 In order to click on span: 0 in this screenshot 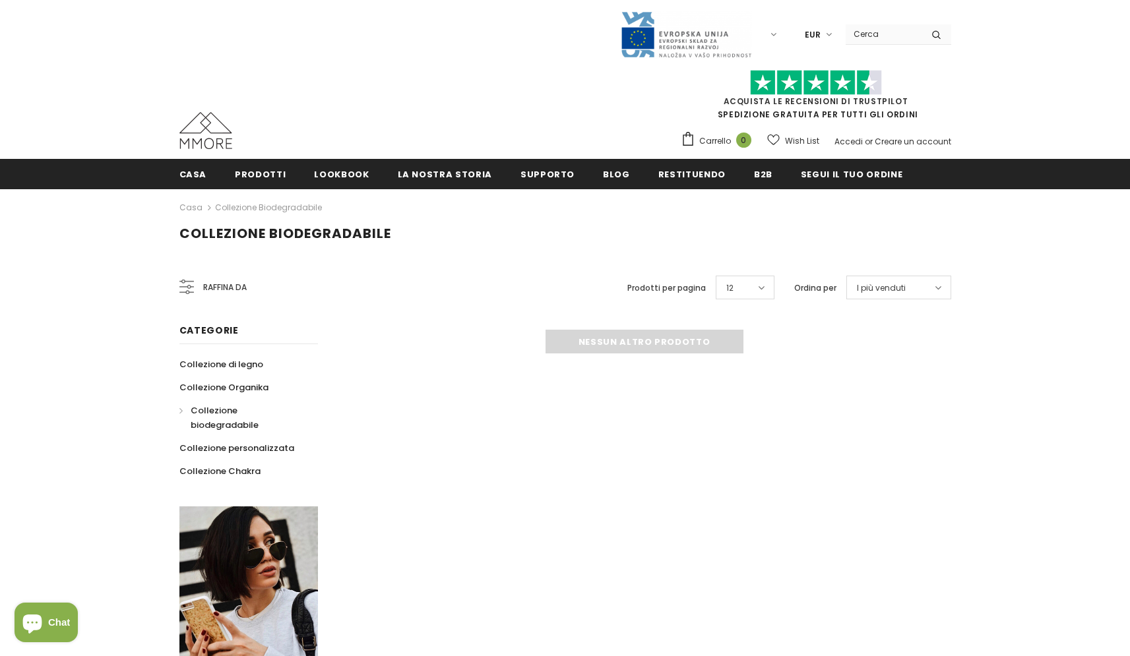, I will do `click(743, 140)`.